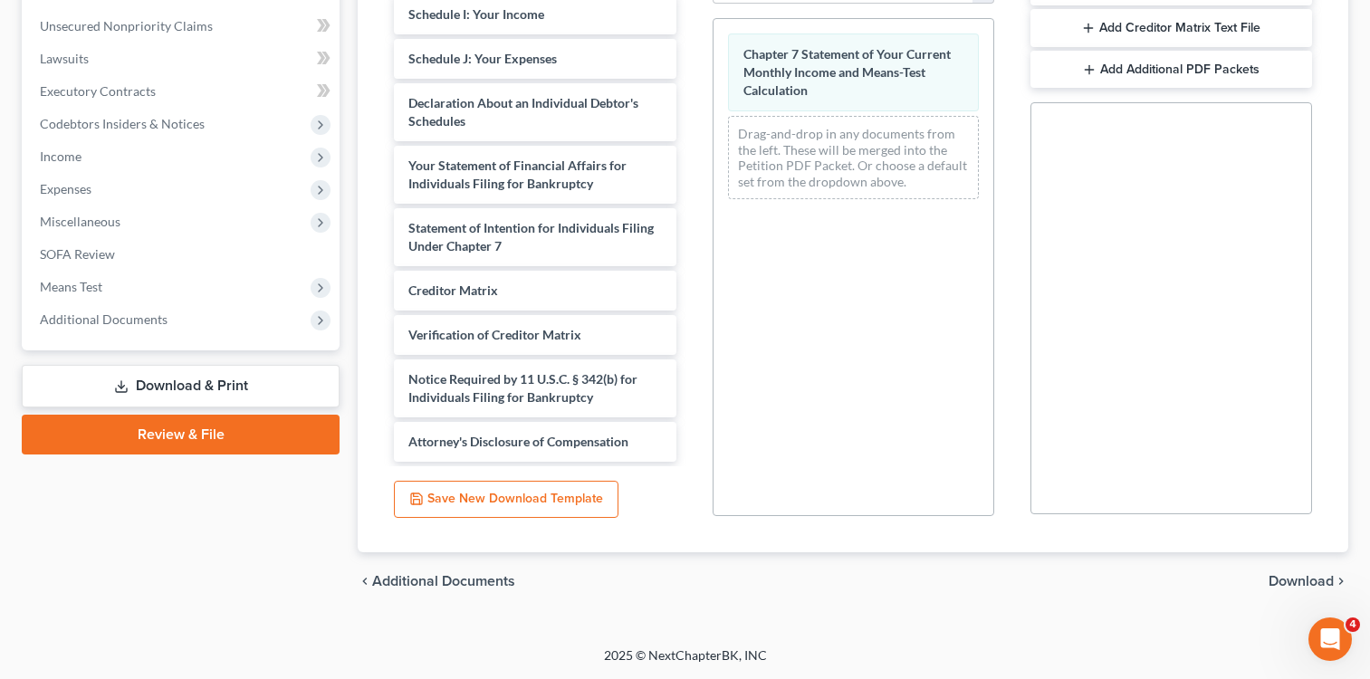 This screenshot has width=1370, height=679. Describe the element at coordinates (1171, 70) in the screenshot. I see `button: Add Additional PDF Packets` at that location.